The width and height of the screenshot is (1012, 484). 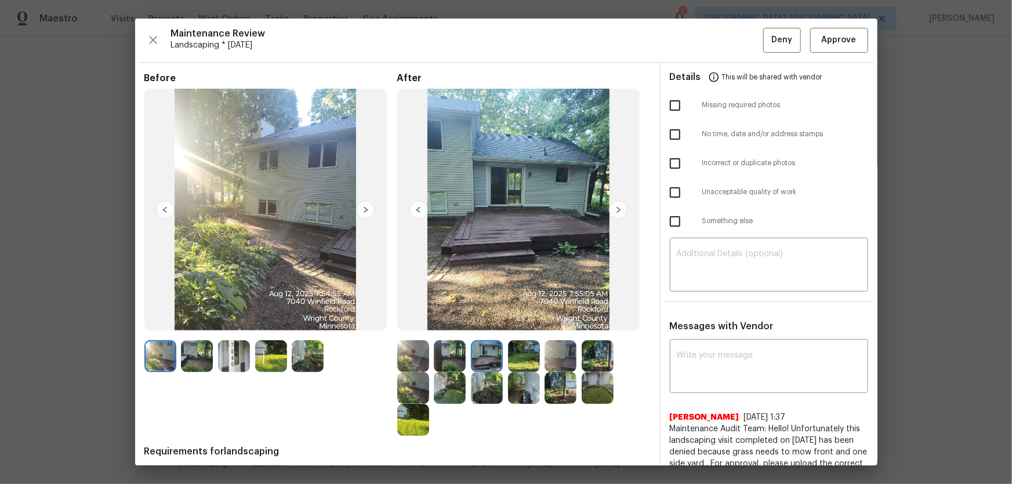 I want to click on span: This will be shared with vendor, so click(x=772, y=77).